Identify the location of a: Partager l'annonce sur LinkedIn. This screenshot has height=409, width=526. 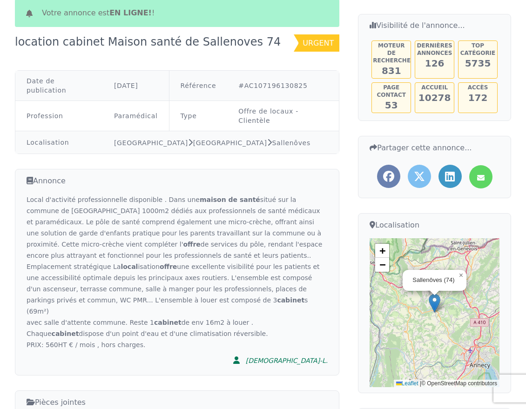
(450, 176).